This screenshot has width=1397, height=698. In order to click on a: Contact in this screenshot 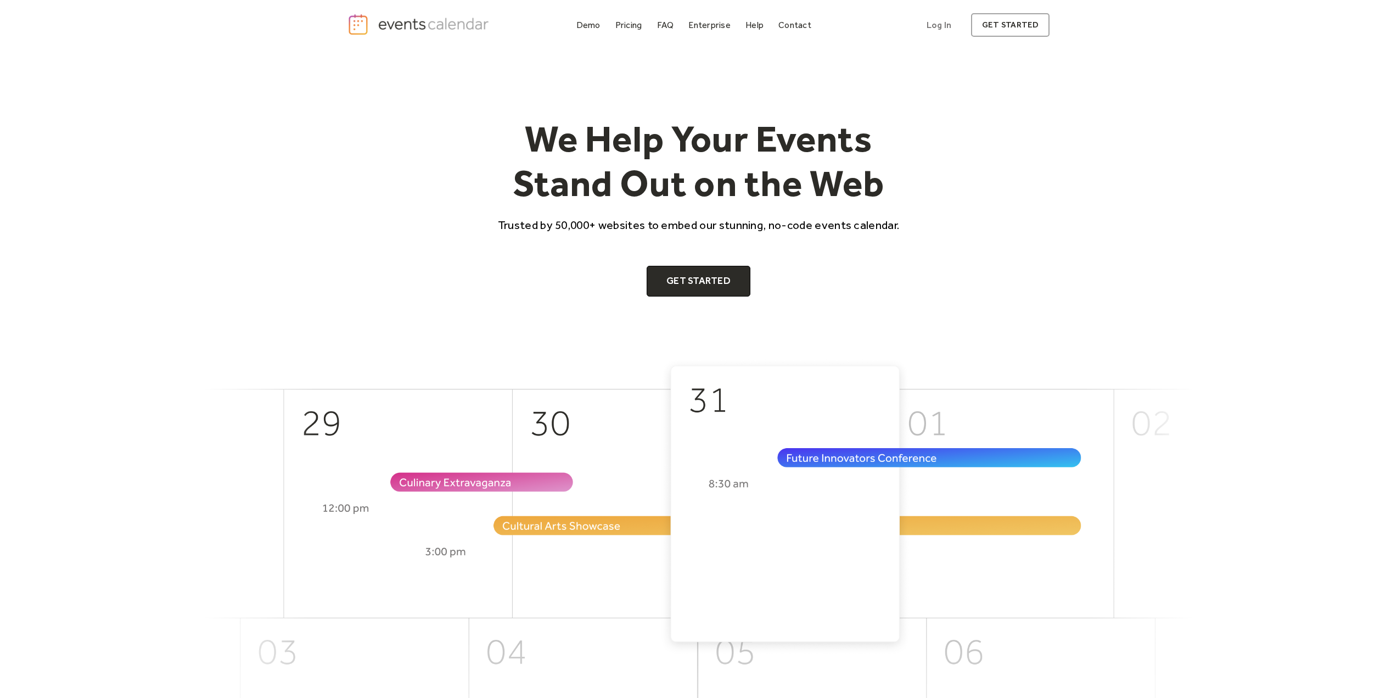, I will do `click(795, 25)`.